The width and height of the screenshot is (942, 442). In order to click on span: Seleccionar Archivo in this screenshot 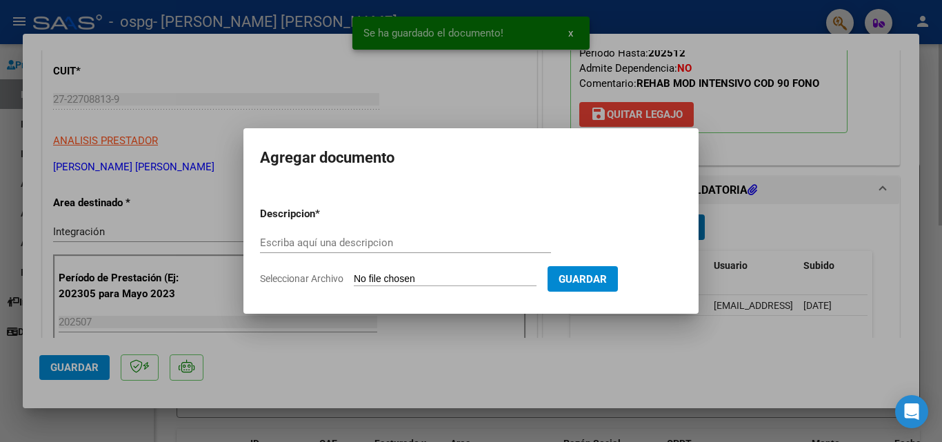, I will do `click(301, 278)`.